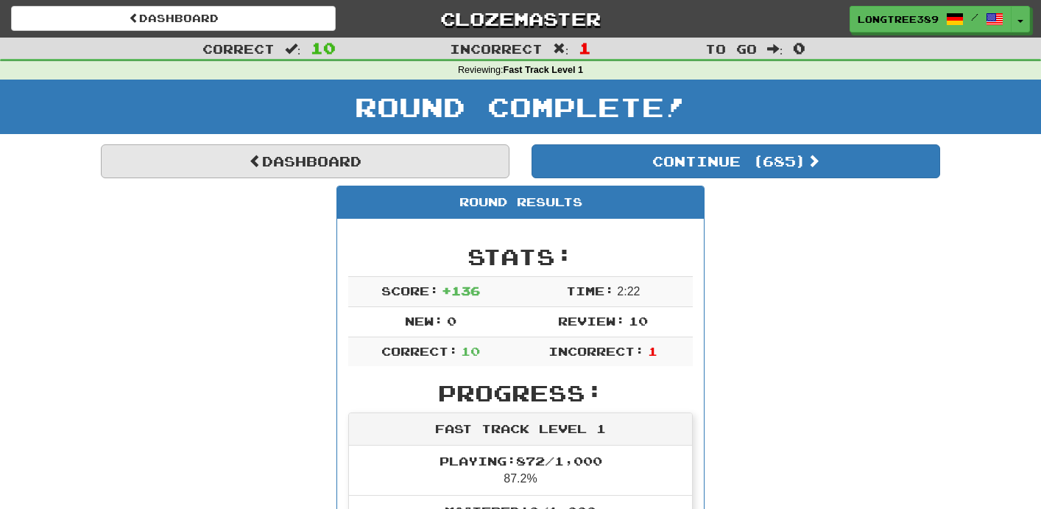  What do you see at coordinates (424, 320) in the screenshot?
I see `span: New:` at bounding box center [424, 320].